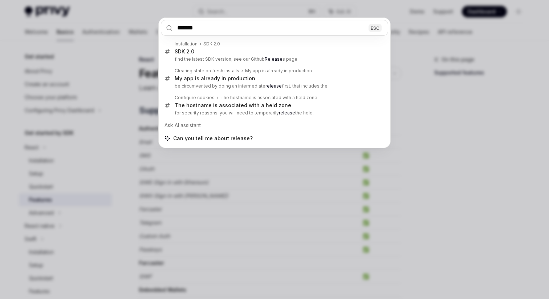 The height and width of the screenshot is (299, 549). Describe the element at coordinates (186, 44) in the screenshot. I see `div: Installation` at that location.